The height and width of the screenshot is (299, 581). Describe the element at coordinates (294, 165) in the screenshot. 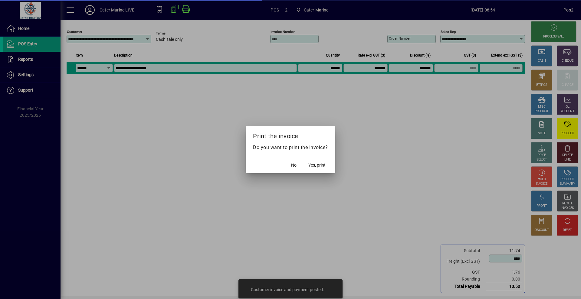

I see `span: No` at that location.